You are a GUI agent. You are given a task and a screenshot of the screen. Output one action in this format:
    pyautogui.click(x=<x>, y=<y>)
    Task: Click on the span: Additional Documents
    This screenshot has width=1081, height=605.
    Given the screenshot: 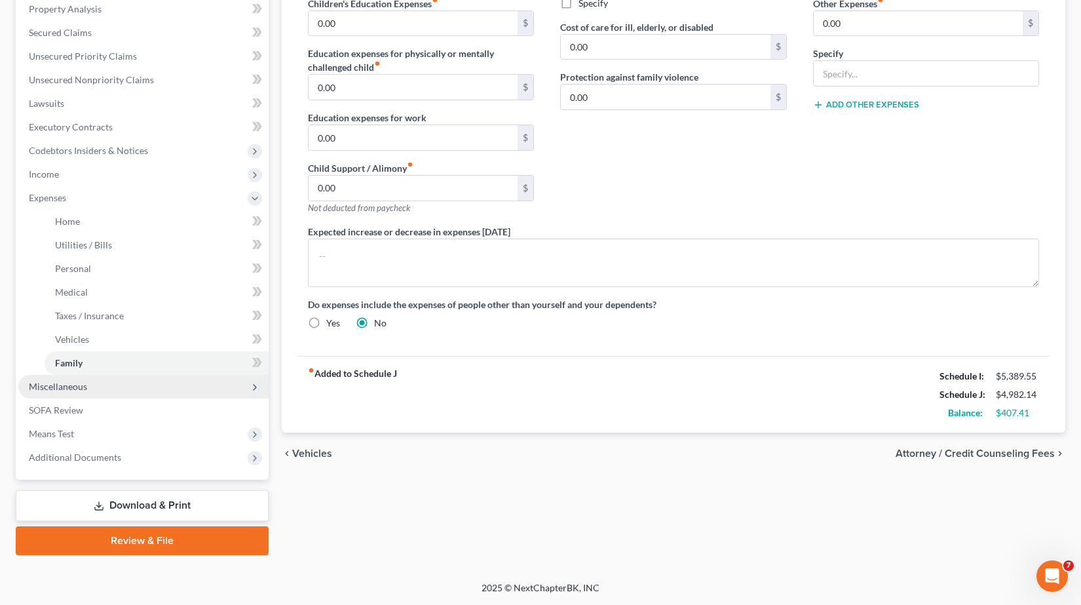 What is the action you would take?
    pyautogui.click(x=75, y=457)
    